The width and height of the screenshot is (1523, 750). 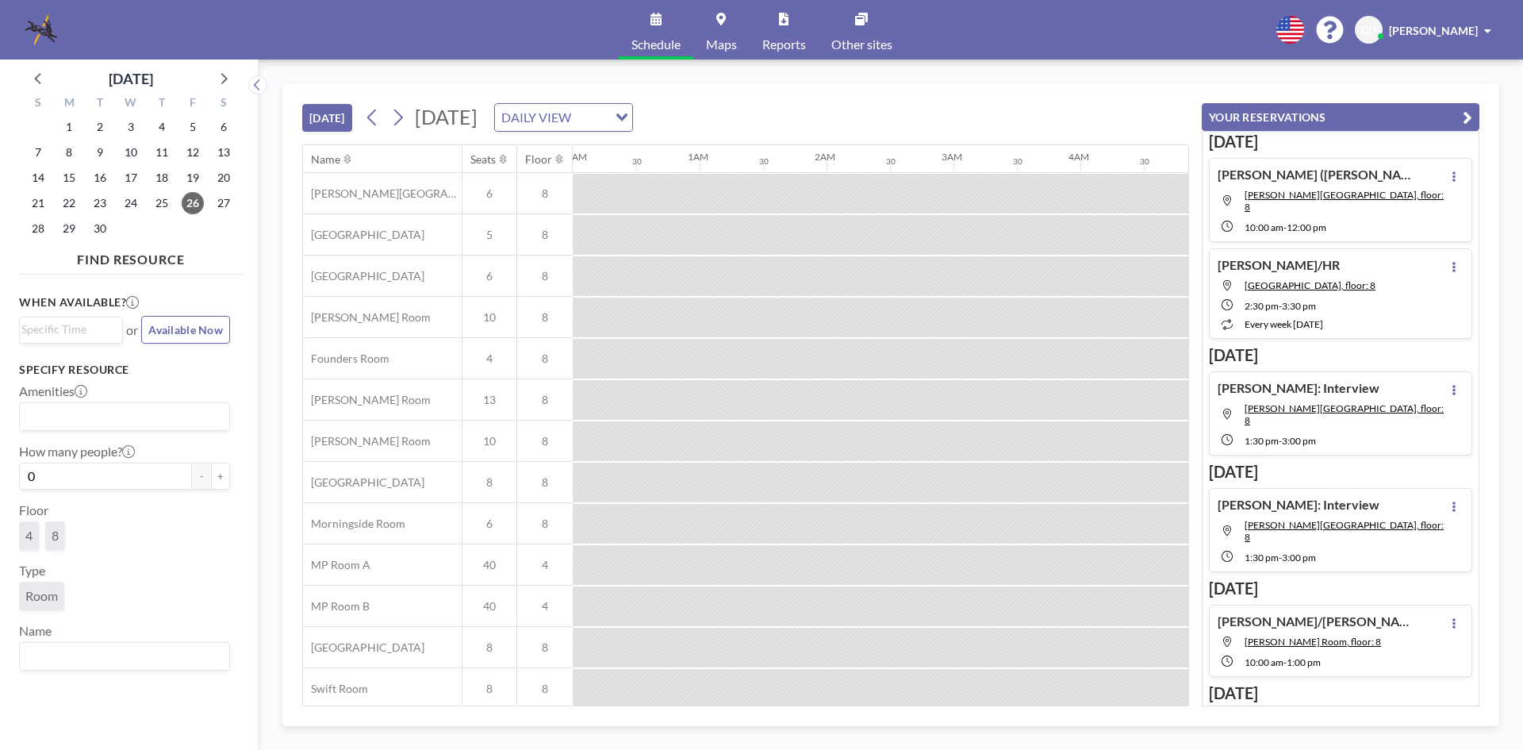 I want to click on span: Saturday, September 27, 2025, so click(x=224, y=203).